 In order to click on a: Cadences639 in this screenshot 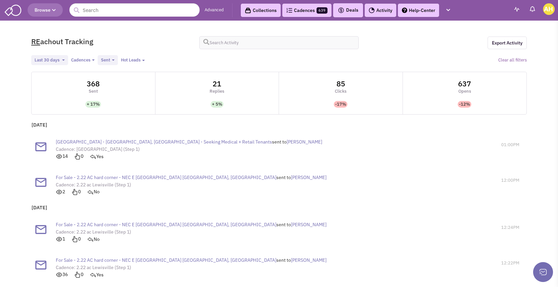, I will do `click(307, 10)`.